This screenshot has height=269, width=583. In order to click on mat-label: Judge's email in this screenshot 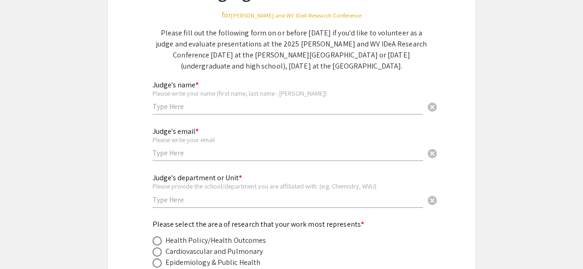, I will do `click(175, 131)`.